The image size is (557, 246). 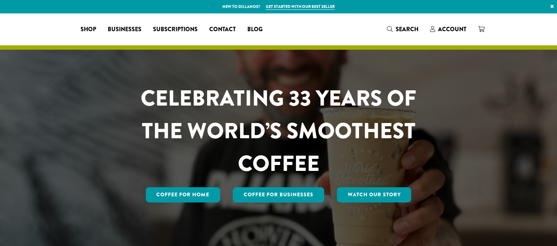 I want to click on span: Account, so click(x=452, y=29).